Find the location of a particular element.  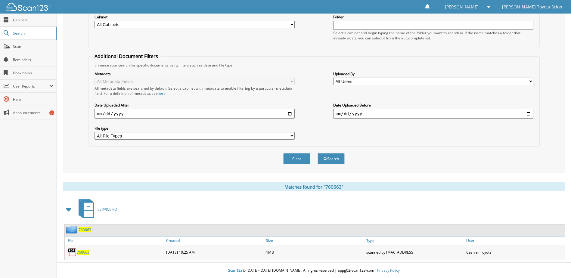

div: Select a cabinet and begin typing the name of the folder you want to search in. If the name match... is located at coordinates (433, 36).